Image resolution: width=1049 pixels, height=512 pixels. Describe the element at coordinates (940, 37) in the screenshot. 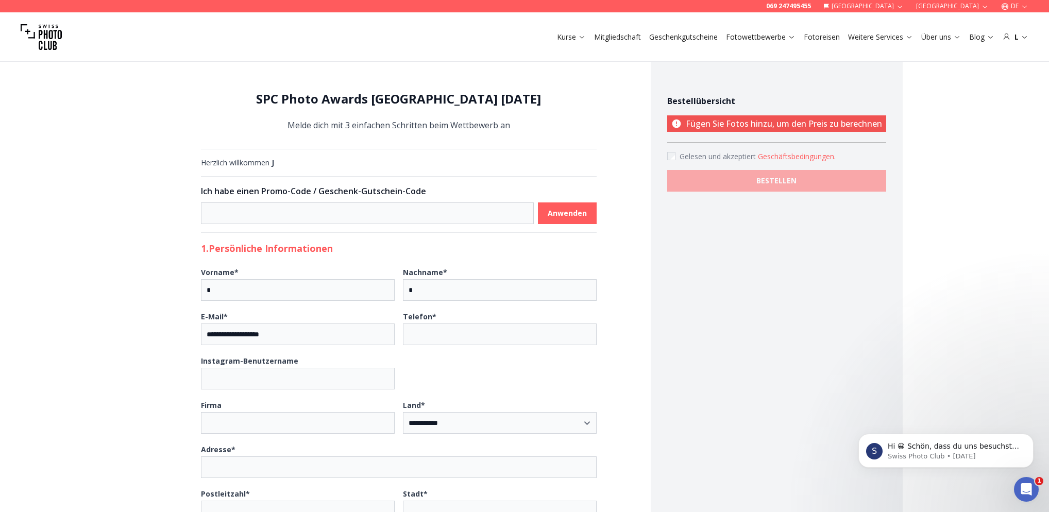

I see `button: Über uns` at that location.